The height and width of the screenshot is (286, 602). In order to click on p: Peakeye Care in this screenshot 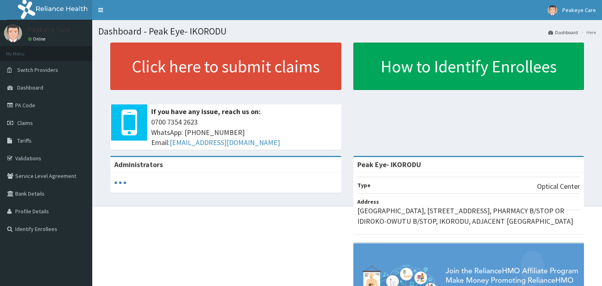, I will do `click(49, 30)`.